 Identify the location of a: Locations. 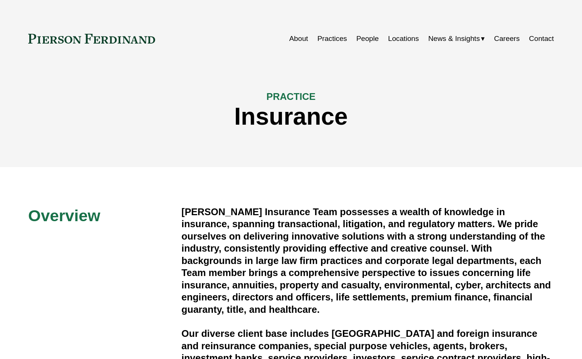
(404, 39).